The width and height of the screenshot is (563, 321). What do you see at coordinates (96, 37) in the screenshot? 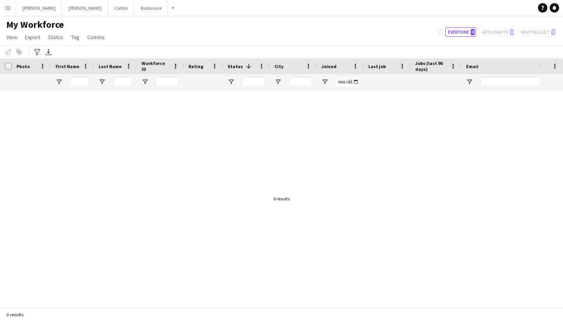
I see `a: Comms` at bounding box center [96, 37].